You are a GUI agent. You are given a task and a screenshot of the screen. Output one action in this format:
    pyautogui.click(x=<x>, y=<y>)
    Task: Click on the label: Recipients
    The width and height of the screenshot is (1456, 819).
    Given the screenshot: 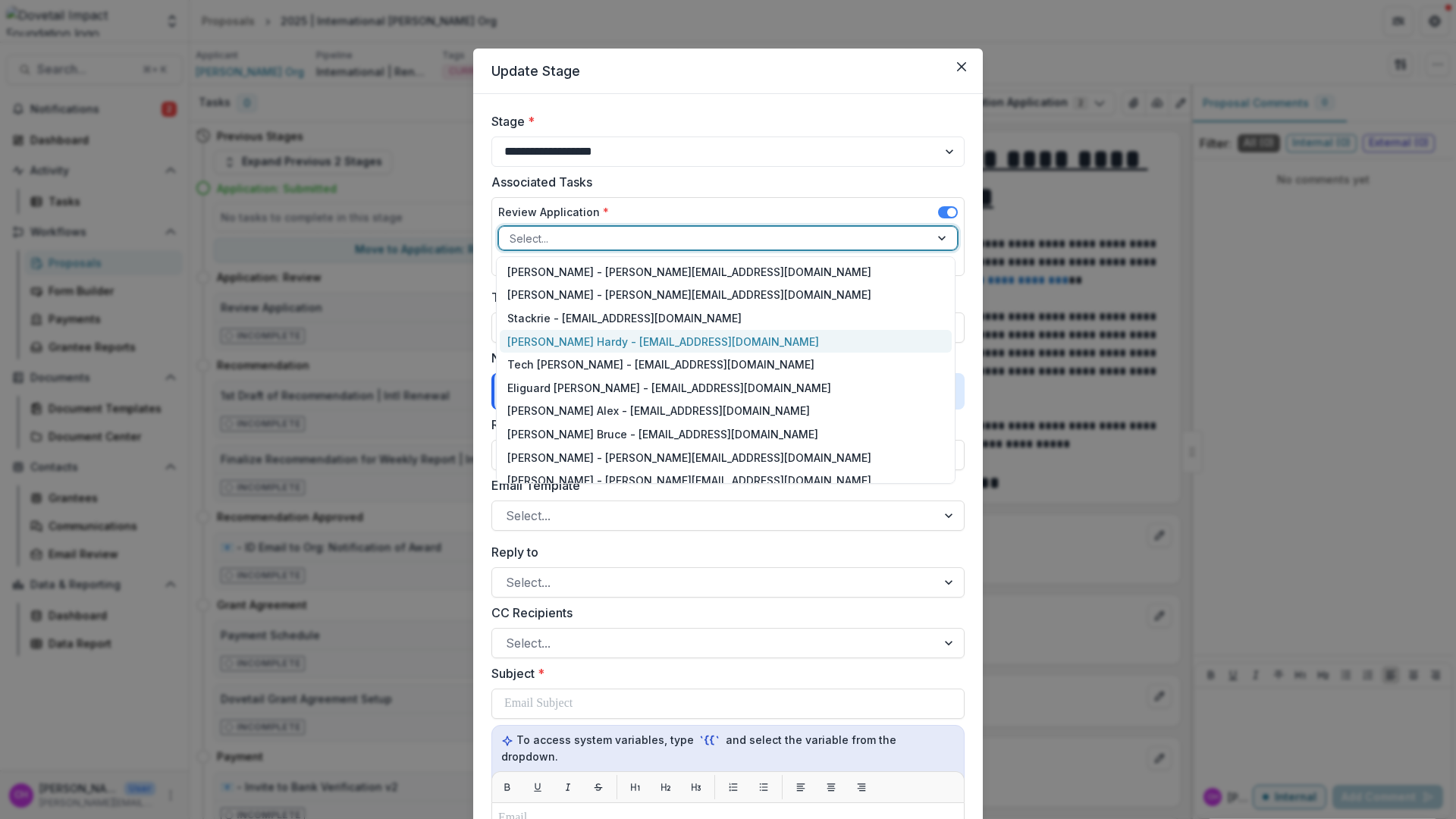 What is the action you would take?
    pyautogui.click(x=724, y=424)
    